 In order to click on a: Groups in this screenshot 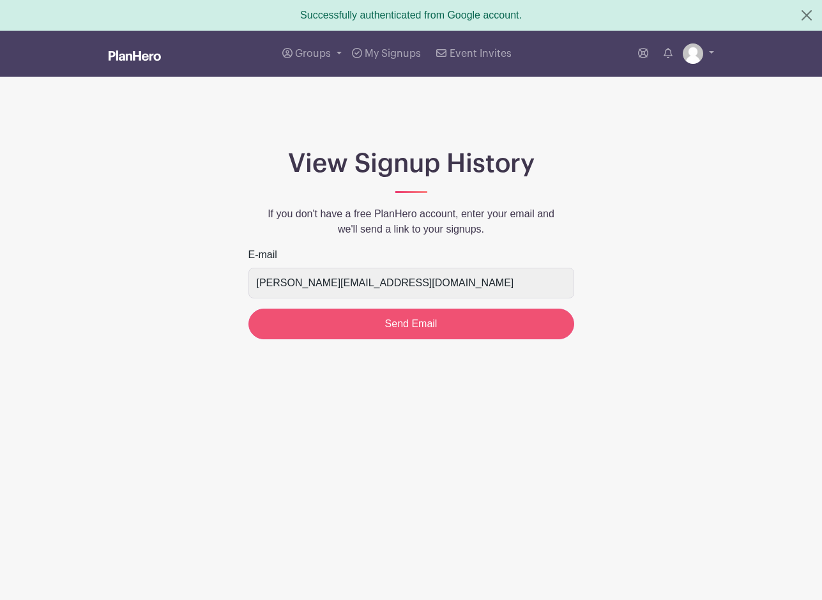, I will do `click(312, 54)`.